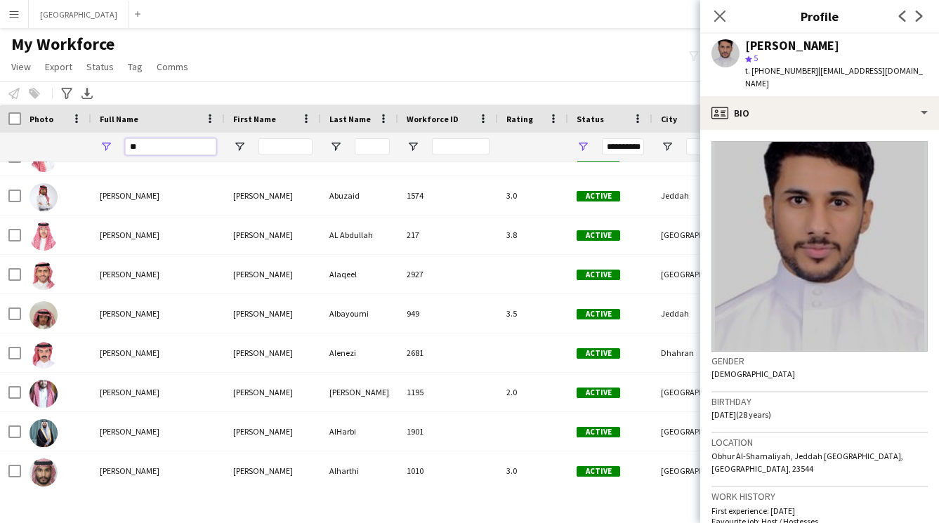  I want to click on img: Abdulaziz Alharthi, so click(44, 473).